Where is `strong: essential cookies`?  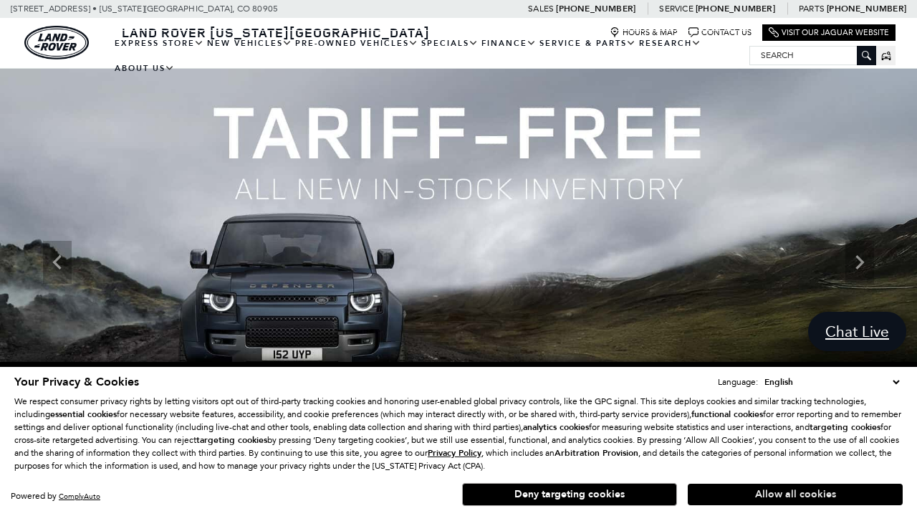
strong: essential cookies is located at coordinates (83, 414).